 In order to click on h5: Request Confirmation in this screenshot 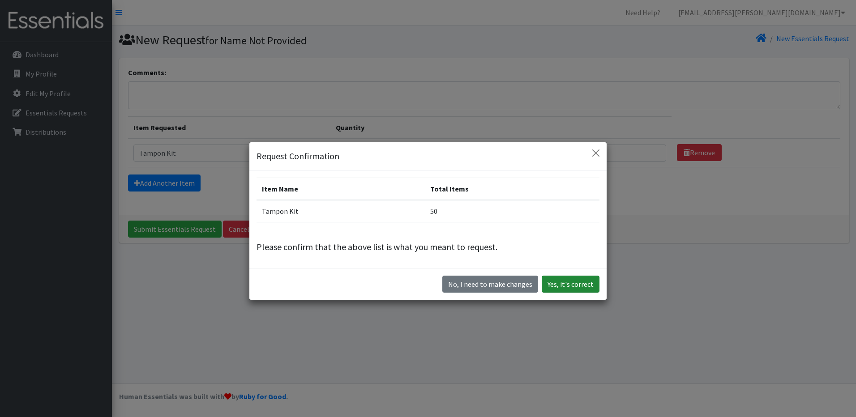, I will do `click(298, 156)`.